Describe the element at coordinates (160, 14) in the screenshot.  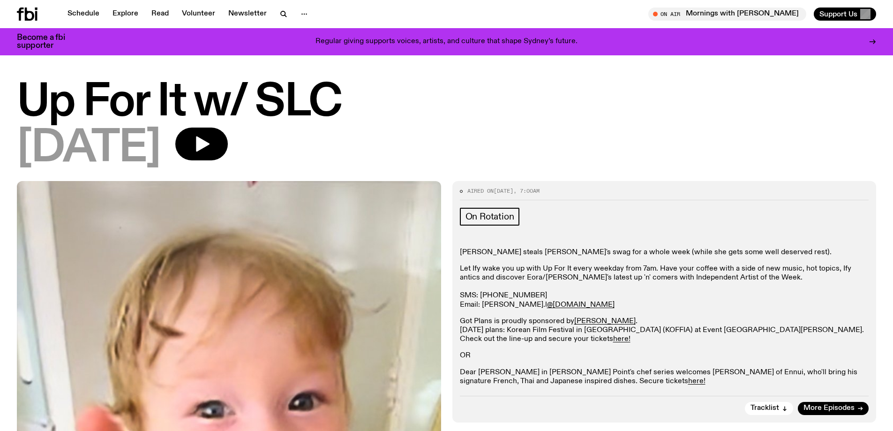
I see `a: Read` at that location.